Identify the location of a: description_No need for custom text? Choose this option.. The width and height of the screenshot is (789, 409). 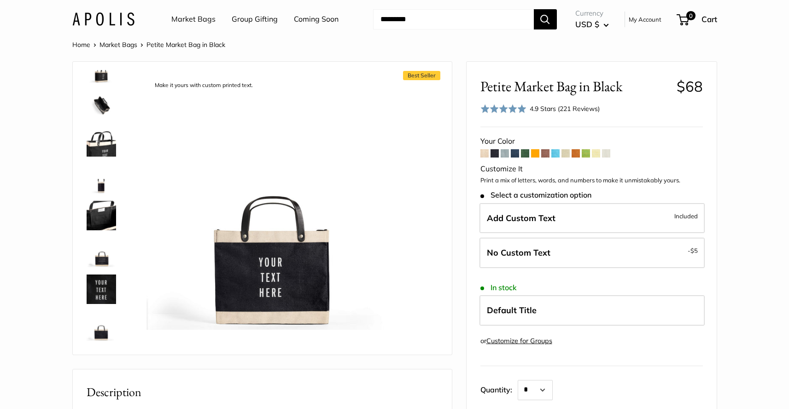
(101, 326).